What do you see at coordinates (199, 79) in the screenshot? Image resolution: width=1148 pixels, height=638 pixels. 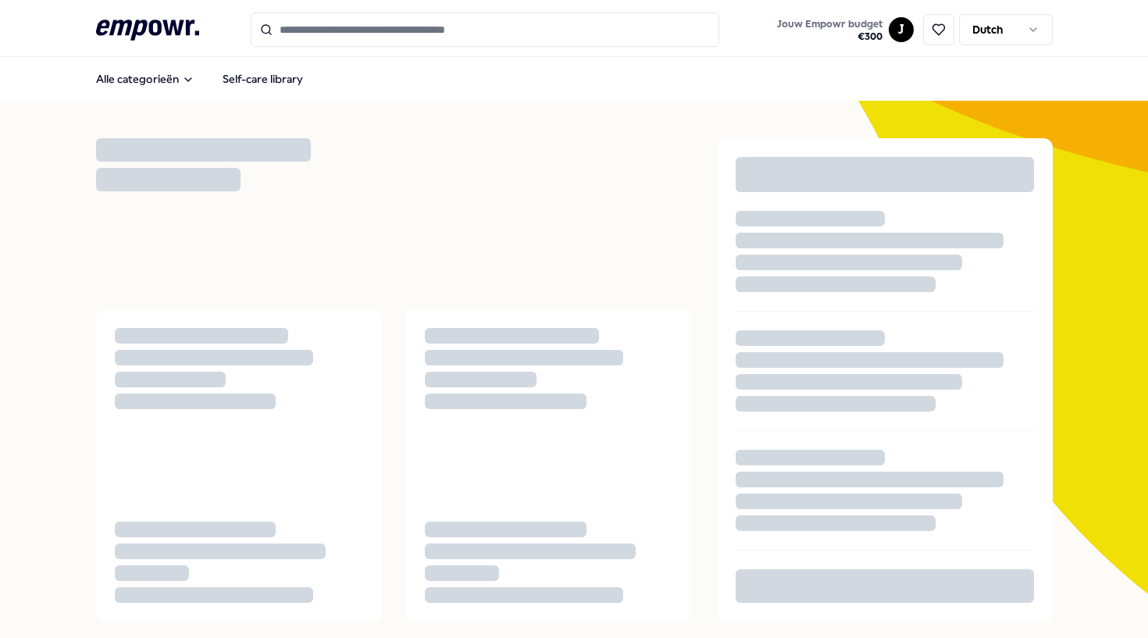 I see `nav: Main` at bounding box center [199, 79].